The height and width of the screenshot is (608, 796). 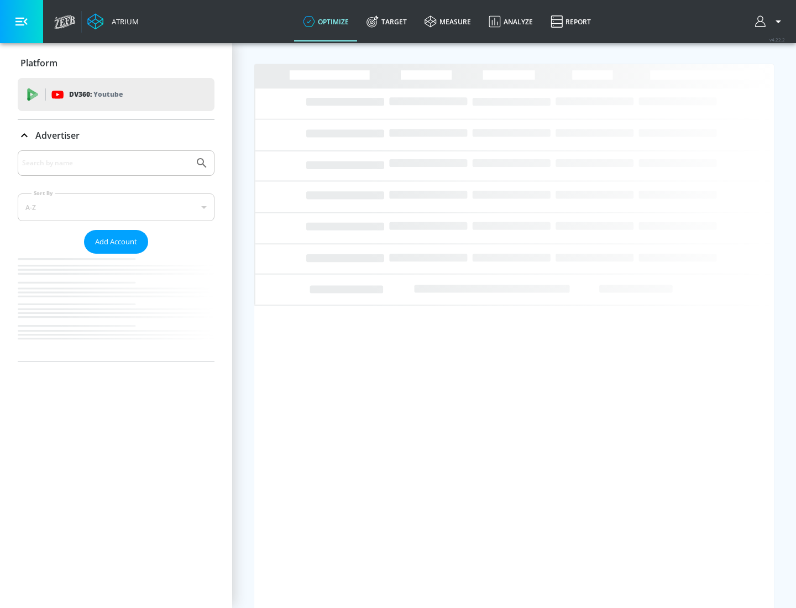 I want to click on input: Search by name, so click(x=106, y=163).